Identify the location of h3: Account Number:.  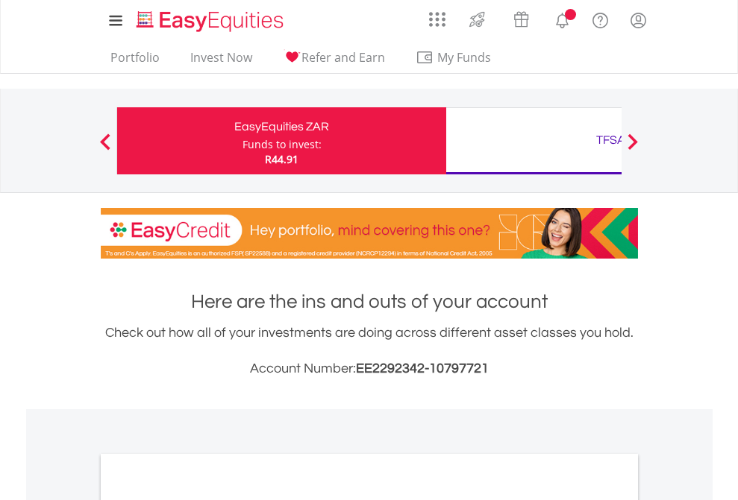
(369, 369).